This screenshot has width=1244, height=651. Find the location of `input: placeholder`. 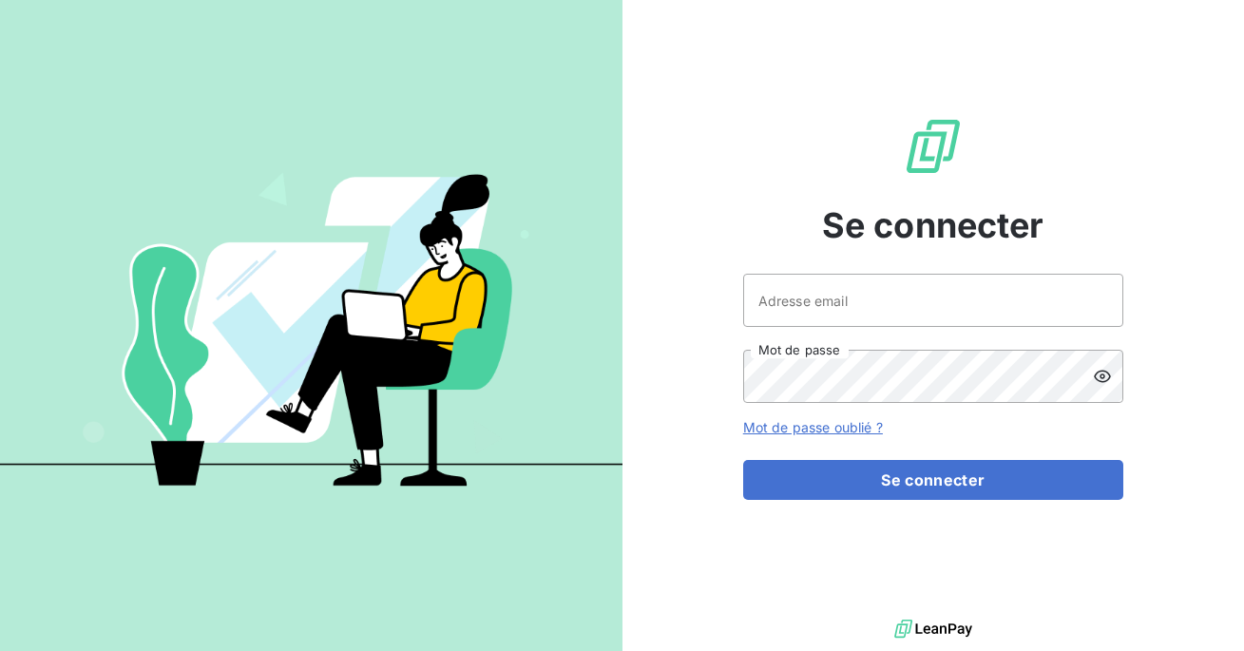

input: placeholder is located at coordinates (933, 300).